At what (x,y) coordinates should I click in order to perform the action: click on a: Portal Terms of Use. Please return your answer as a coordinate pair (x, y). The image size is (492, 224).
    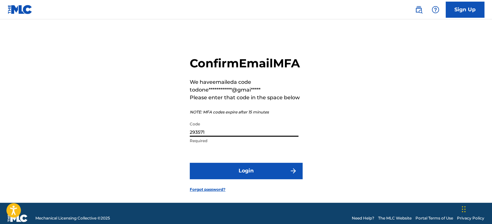
    Looking at the image, I should click on (434, 218).